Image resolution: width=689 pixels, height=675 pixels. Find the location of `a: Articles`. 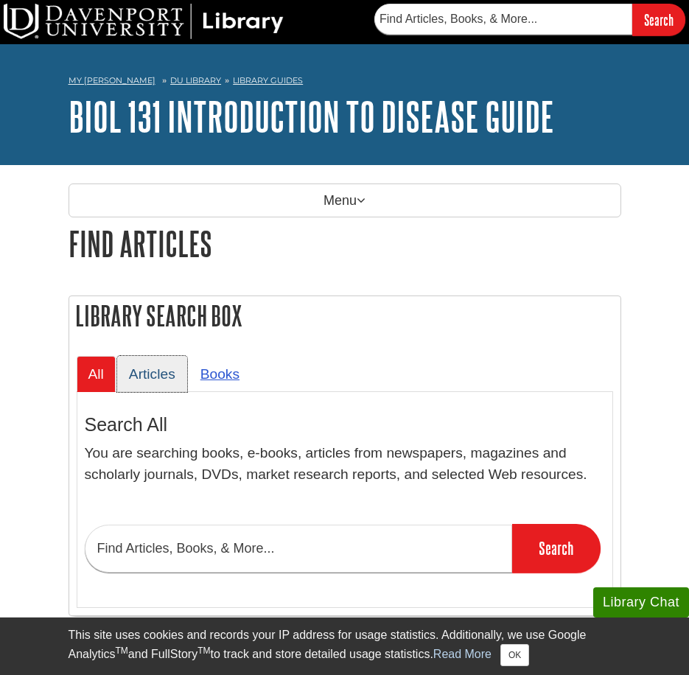

a: Articles is located at coordinates (152, 374).